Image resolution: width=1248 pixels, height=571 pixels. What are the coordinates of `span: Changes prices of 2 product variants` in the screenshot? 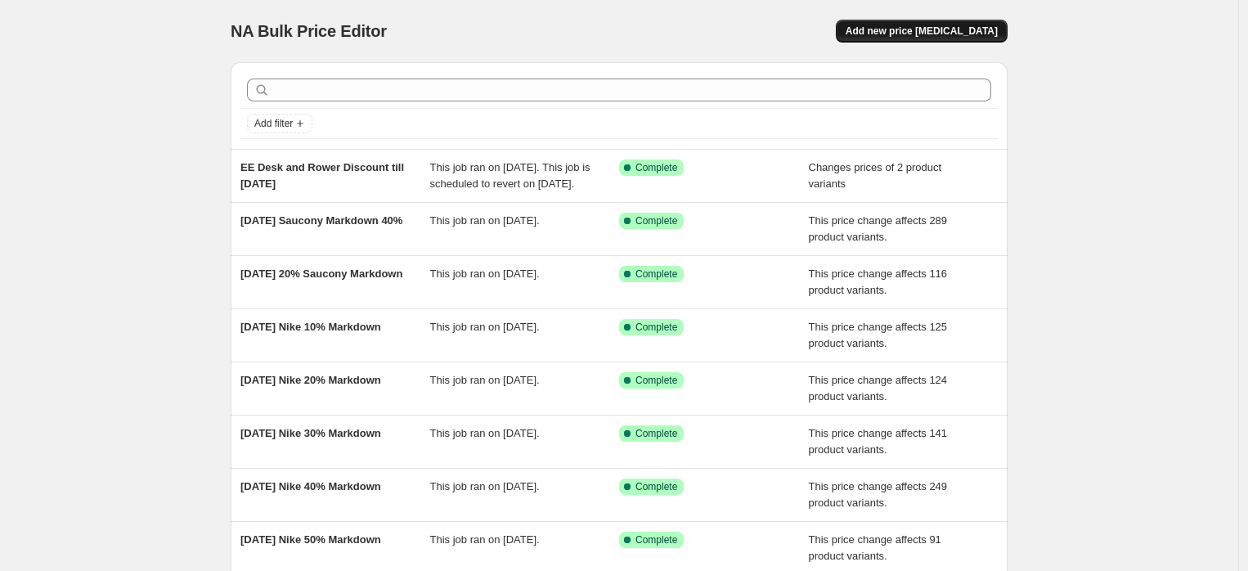 It's located at (875, 175).